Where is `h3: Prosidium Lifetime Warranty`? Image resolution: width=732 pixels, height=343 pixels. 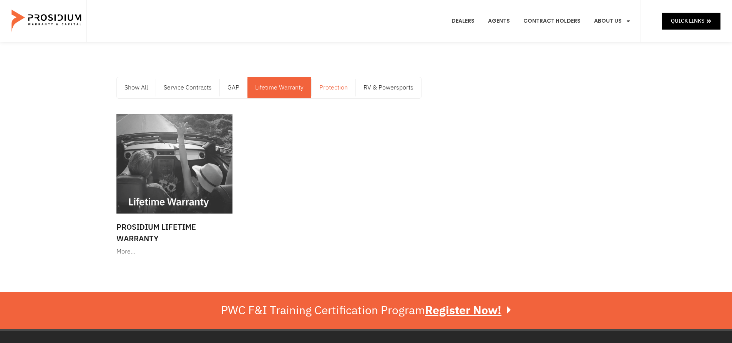 h3: Prosidium Lifetime Warranty is located at coordinates (174, 233).